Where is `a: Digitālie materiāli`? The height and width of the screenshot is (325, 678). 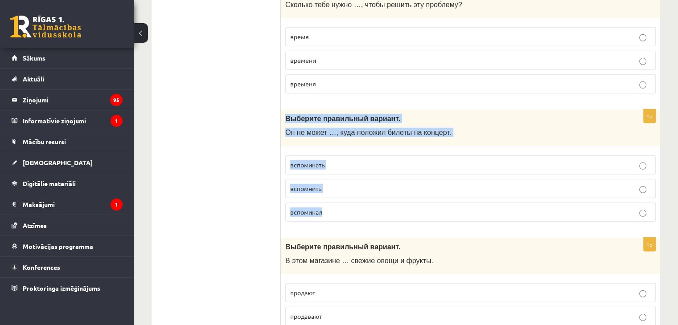 a: Digitālie materiāli is located at coordinates (67, 184).